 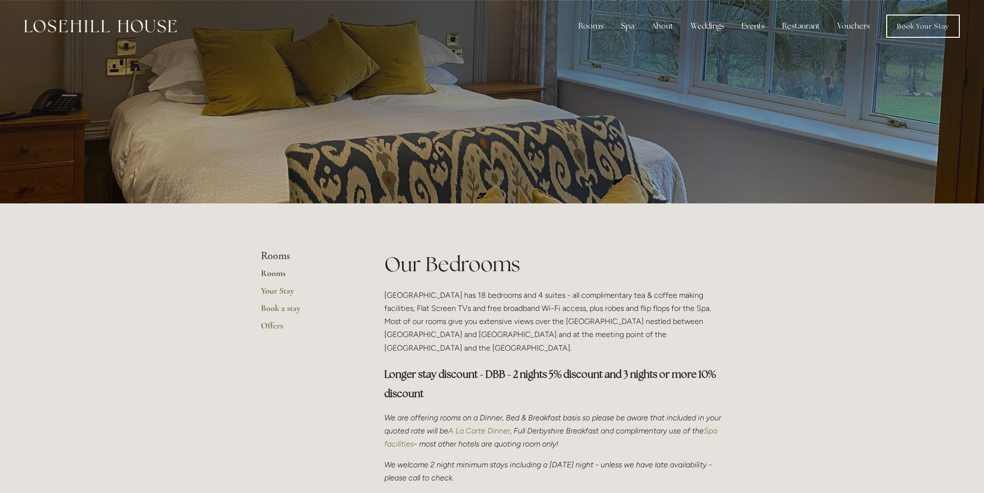 I want to click on em: A La Carte Dinner, so click(x=479, y=430).